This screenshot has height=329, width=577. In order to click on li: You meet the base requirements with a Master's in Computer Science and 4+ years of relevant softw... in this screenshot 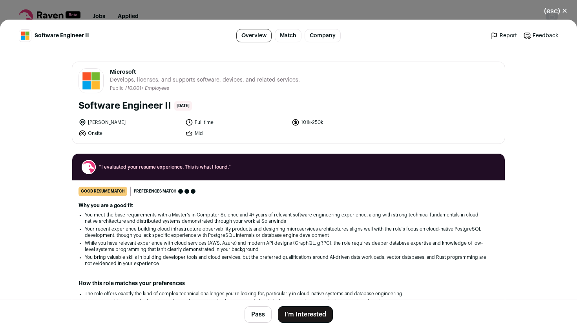, I will do `click(289, 218)`.